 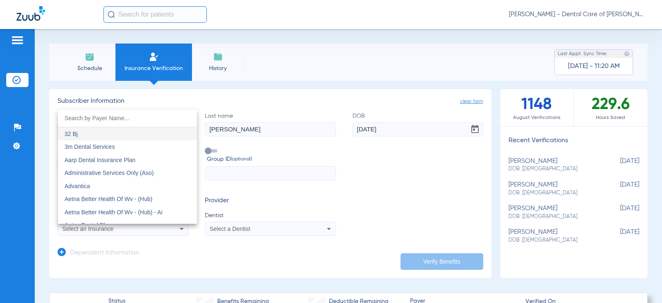 What do you see at coordinates (89, 225) in the screenshot?
I see `span: Aetna Dental Plans` at bounding box center [89, 225].